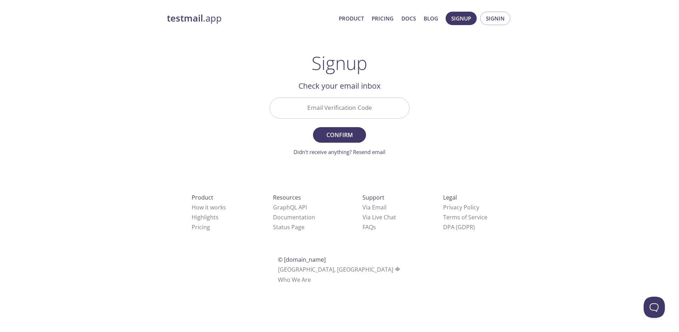 This screenshot has height=332, width=679. I want to click on a: Status Page, so click(289, 227).